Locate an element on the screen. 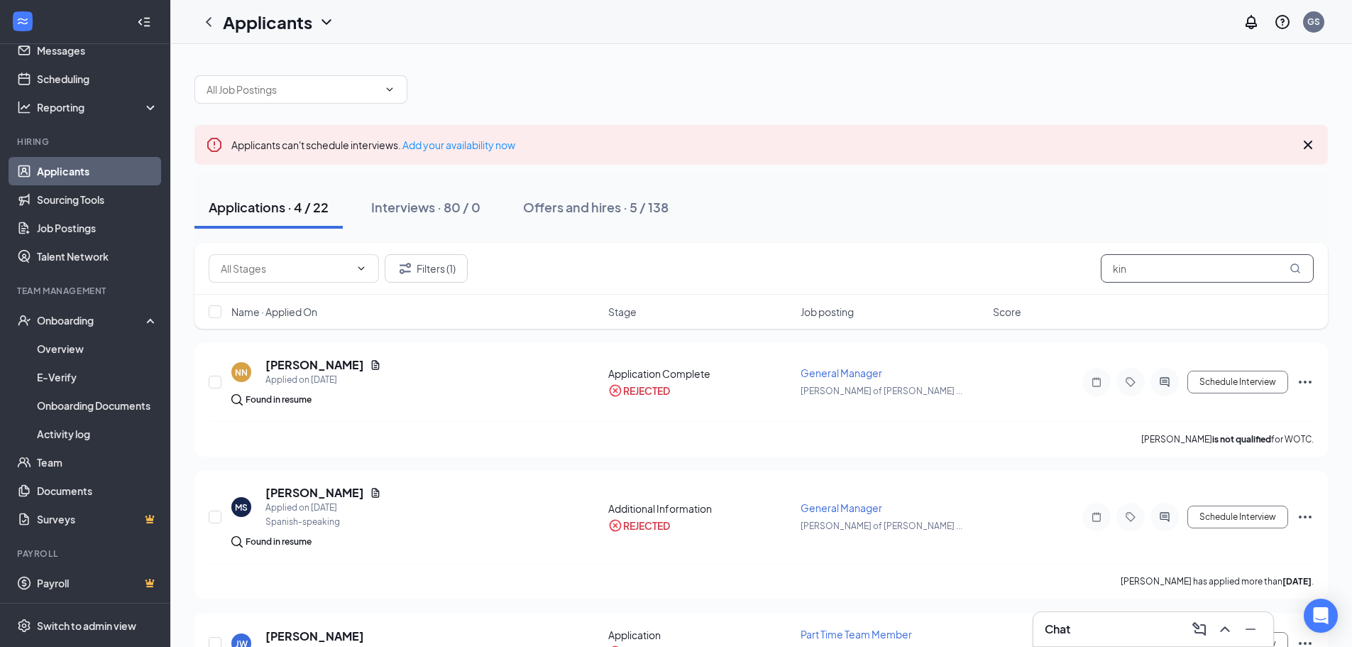 This screenshot has height=647, width=1352. svg: UserCheck is located at coordinates (24, 320).